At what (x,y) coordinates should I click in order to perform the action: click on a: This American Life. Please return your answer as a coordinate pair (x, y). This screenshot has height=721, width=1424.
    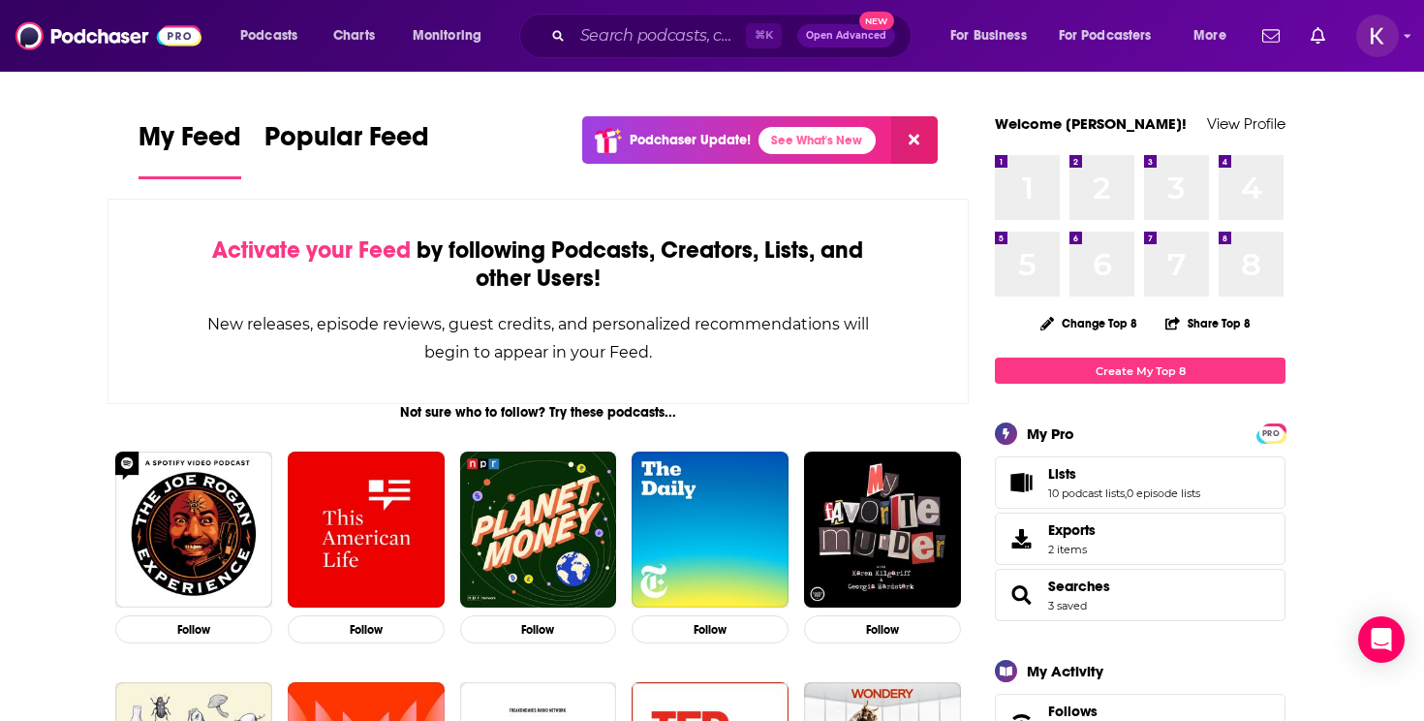
    Looking at the image, I should click on (366, 530).